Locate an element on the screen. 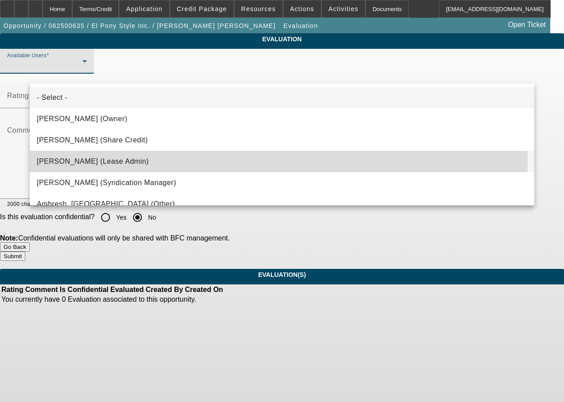 This screenshot has width=564, height=402. span: - Select - is located at coordinates (52, 98).